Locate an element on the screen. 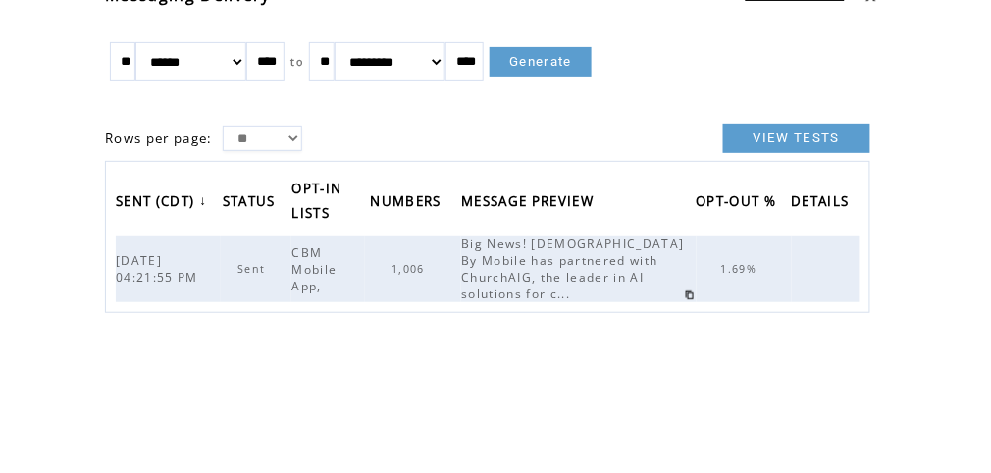 This screenshot has width=991, height=473. span: DETAILS is located at coordinates (823, 203).